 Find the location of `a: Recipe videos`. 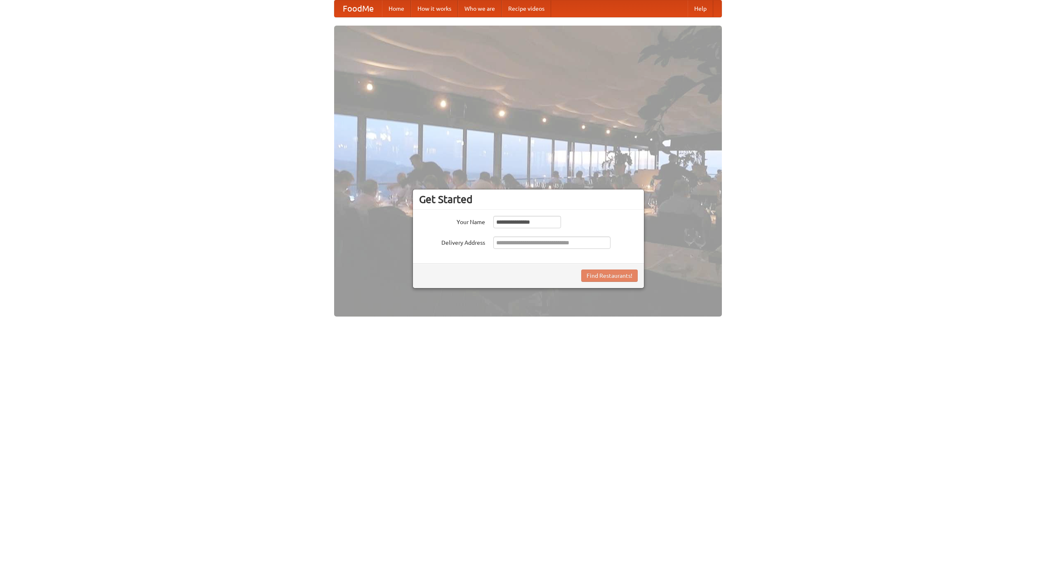

a: Recipe videos is located at coordinates (526, 9).